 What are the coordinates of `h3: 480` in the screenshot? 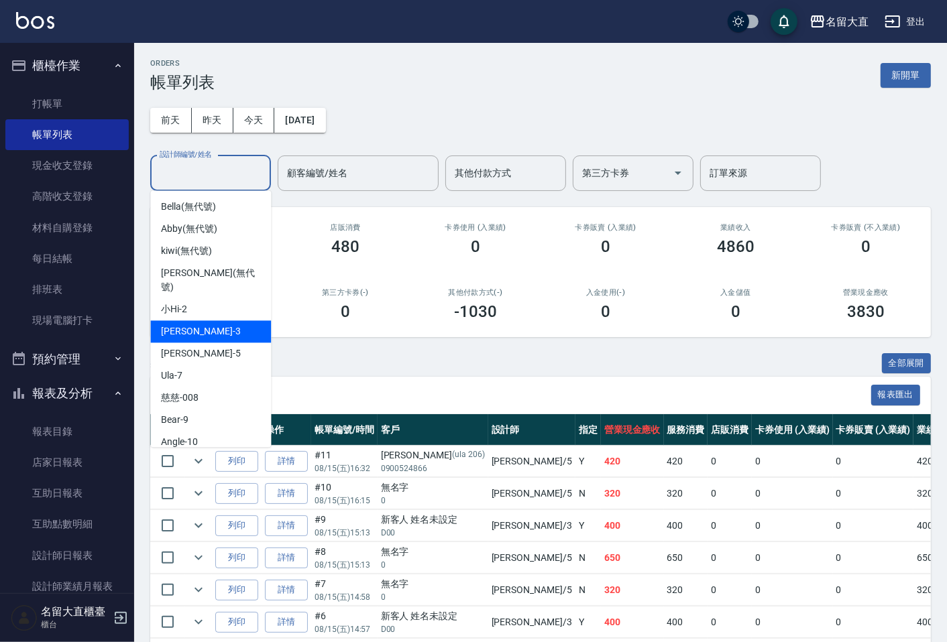 It's located at (345, 247).